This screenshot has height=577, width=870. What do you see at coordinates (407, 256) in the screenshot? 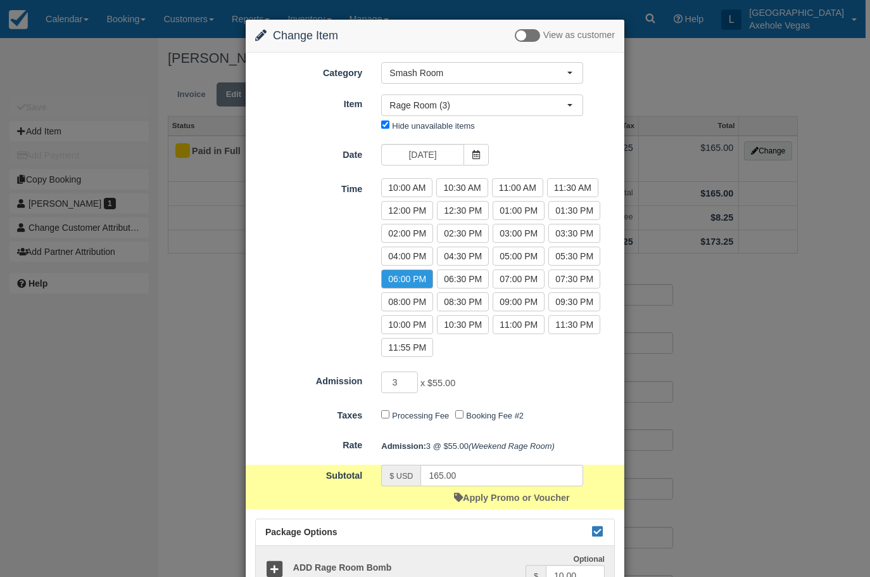
I see `label: 04:00 PM` at bounding box center [407, 256].